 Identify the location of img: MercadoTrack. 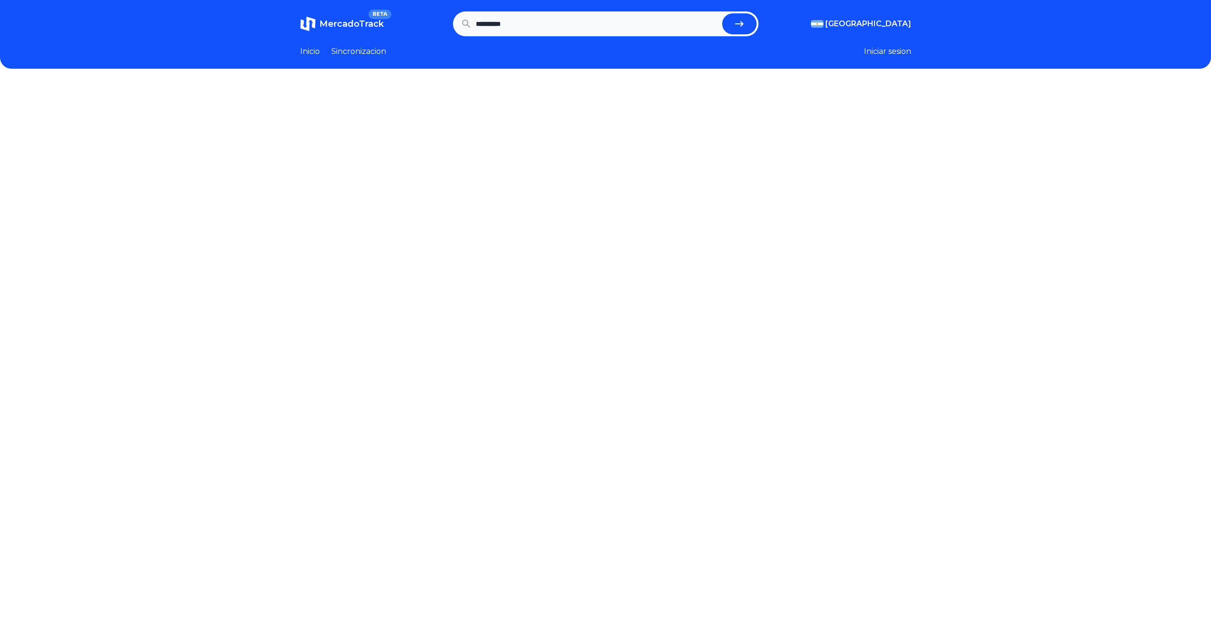
(308, 24).